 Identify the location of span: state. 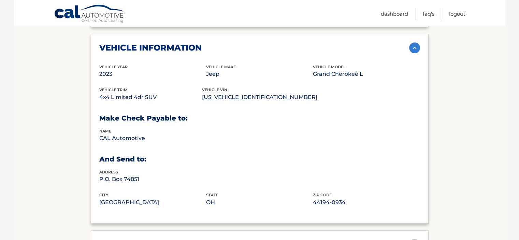
(212, 195).